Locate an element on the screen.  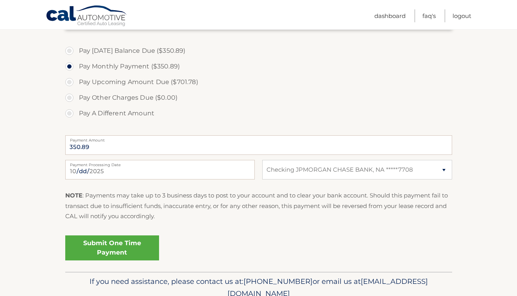
input: Payment Amount is located at coordinates (259, 145).